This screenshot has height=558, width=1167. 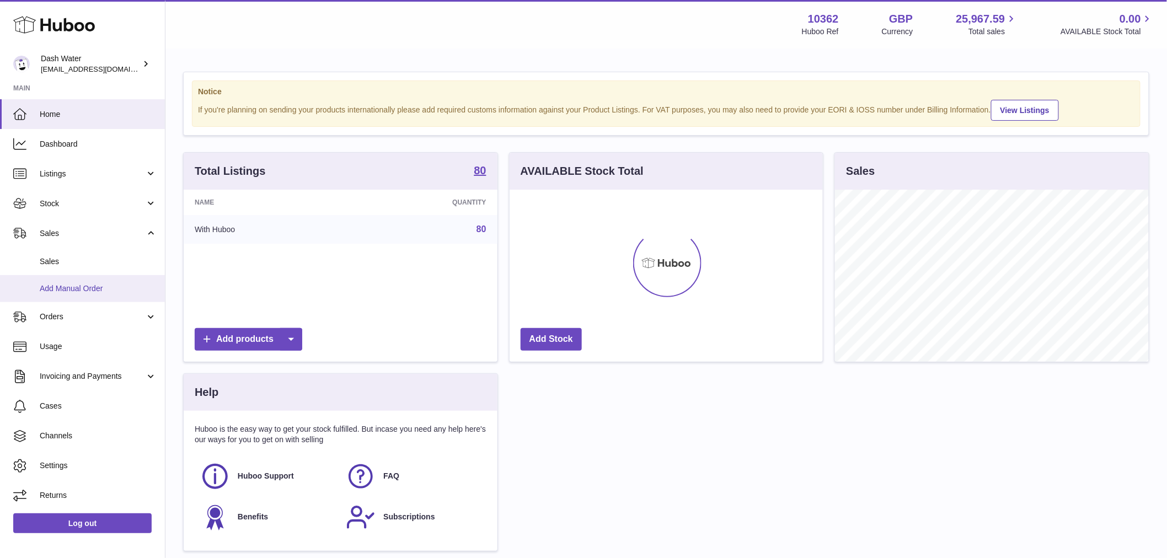 I want to click on span: Invoicing and Payments, so click(x=92, y=376).